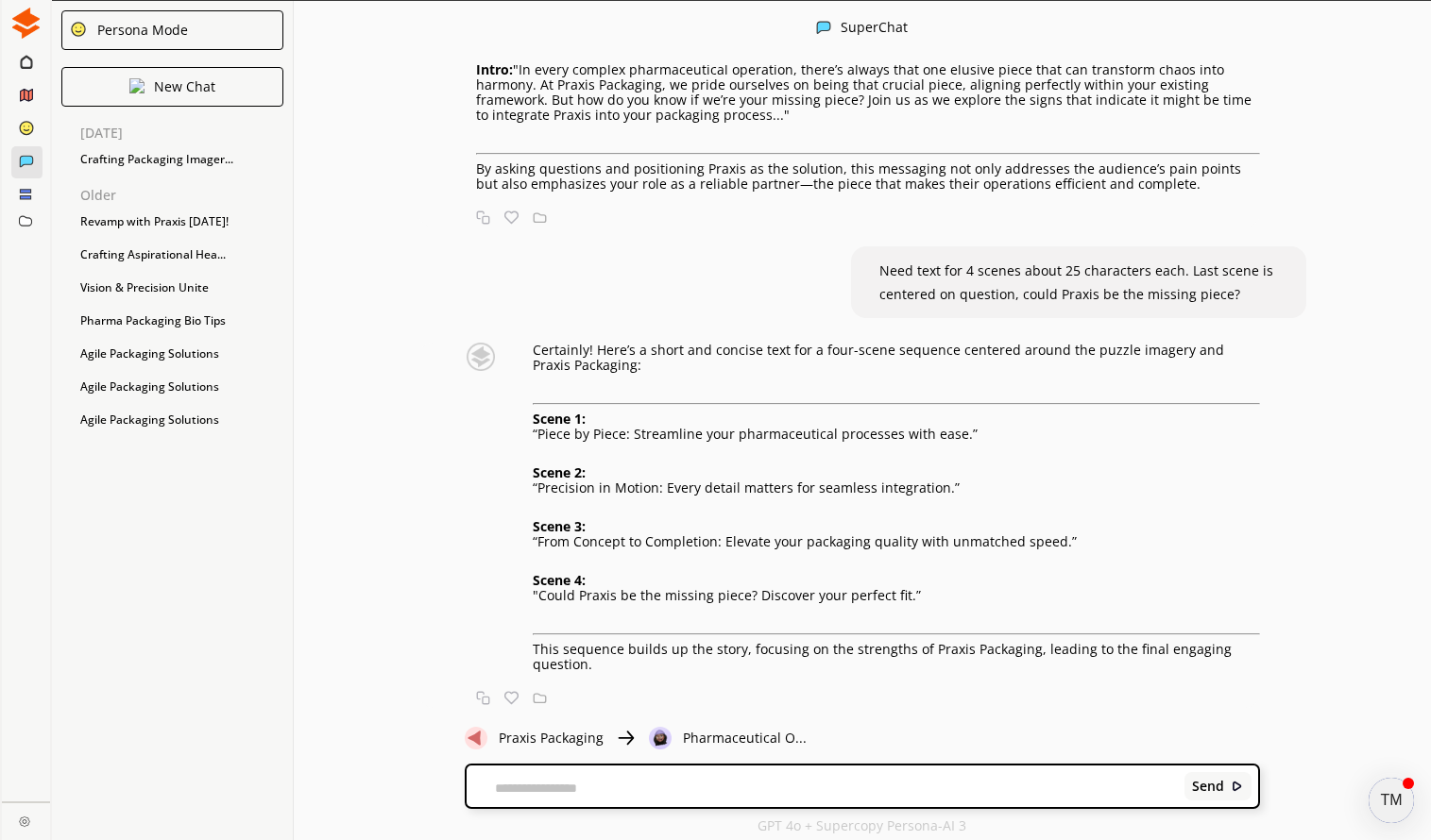 The height and width of the screenshot is (840, 1431). Describe the element at coordinates (559, 580) in the screenshot. I see `strong: Scene 4:` at that location.